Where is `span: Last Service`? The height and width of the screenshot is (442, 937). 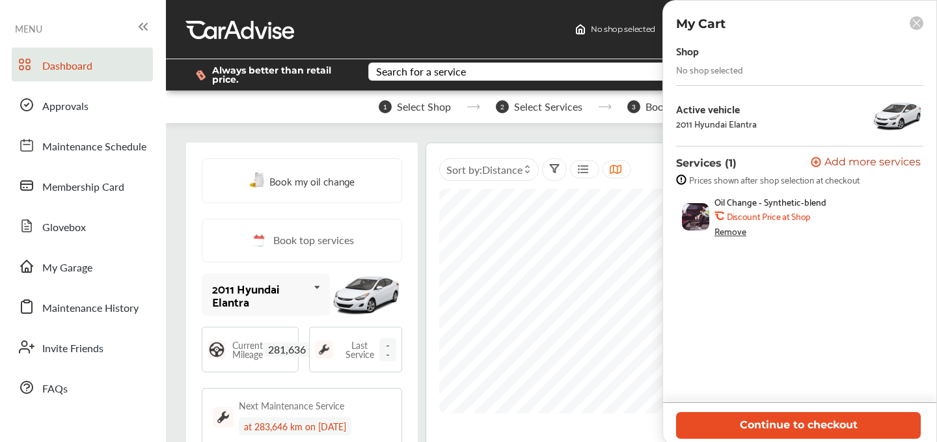
span: Last Service is located at coordinates (359, 349).